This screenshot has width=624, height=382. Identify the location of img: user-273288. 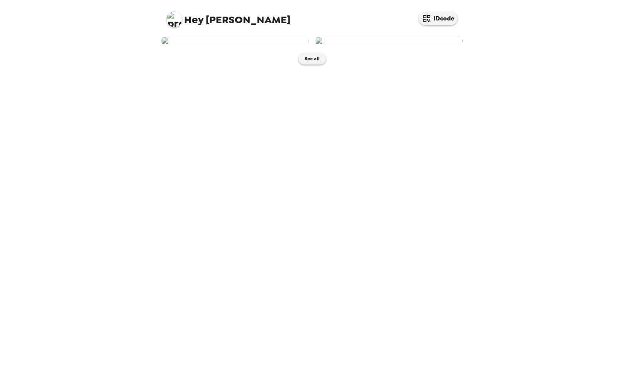
(389, 41).